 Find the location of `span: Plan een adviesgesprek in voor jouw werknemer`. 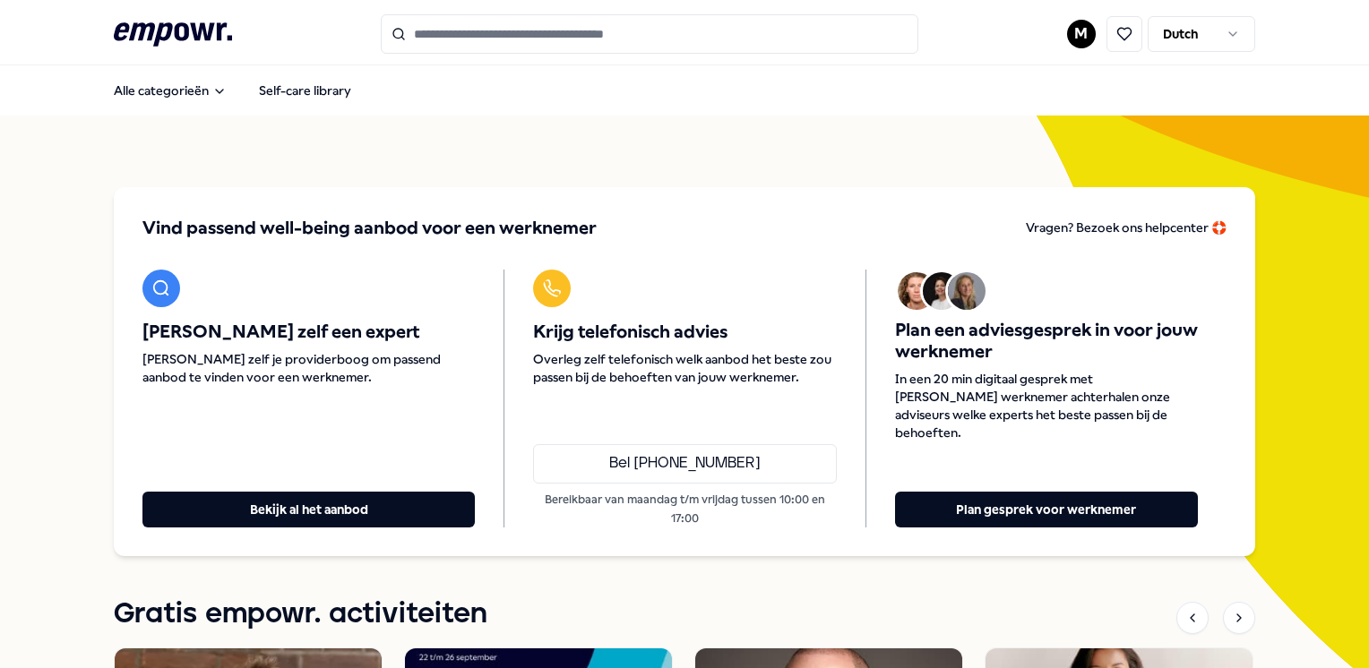

span: Plan een adviesgesprek in voor jouw werknemer is located at coordinates (1046, 341).